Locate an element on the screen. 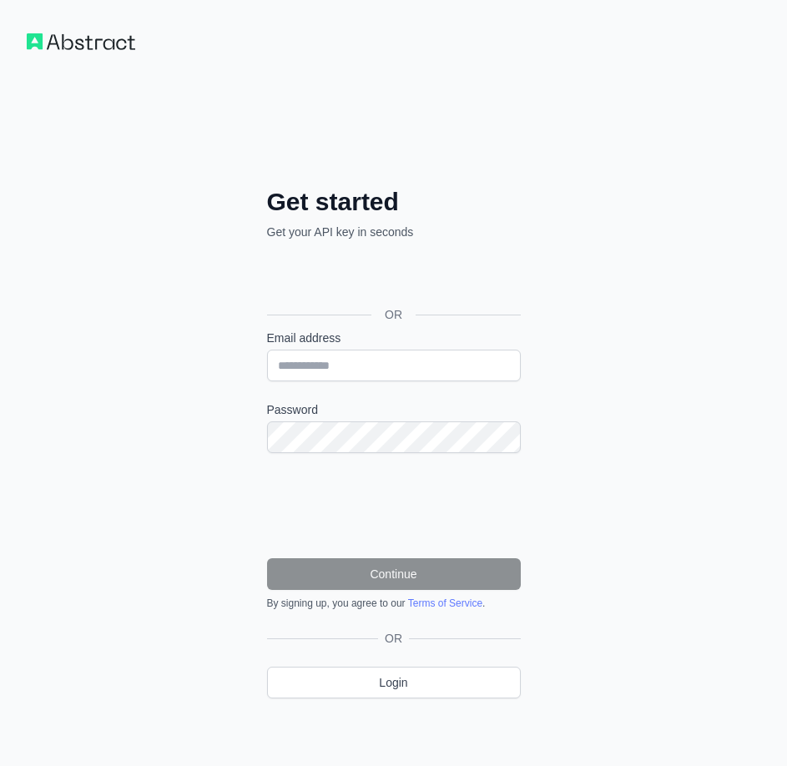  img: Workflow is located at coordinates (81, 42).